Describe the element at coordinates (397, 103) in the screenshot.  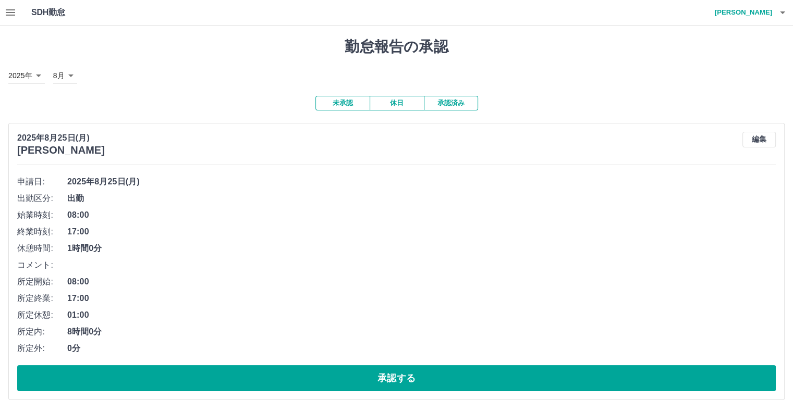
I see `button: 休日` at that location.